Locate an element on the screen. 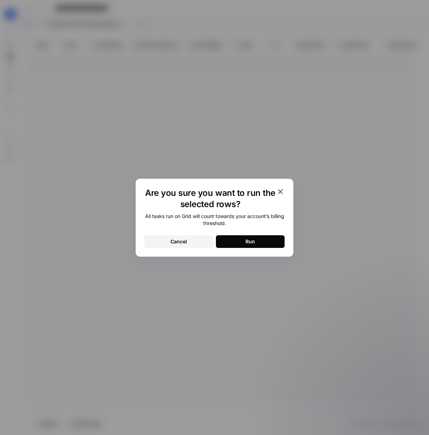  div: Run is located at coordinates (250, 242).